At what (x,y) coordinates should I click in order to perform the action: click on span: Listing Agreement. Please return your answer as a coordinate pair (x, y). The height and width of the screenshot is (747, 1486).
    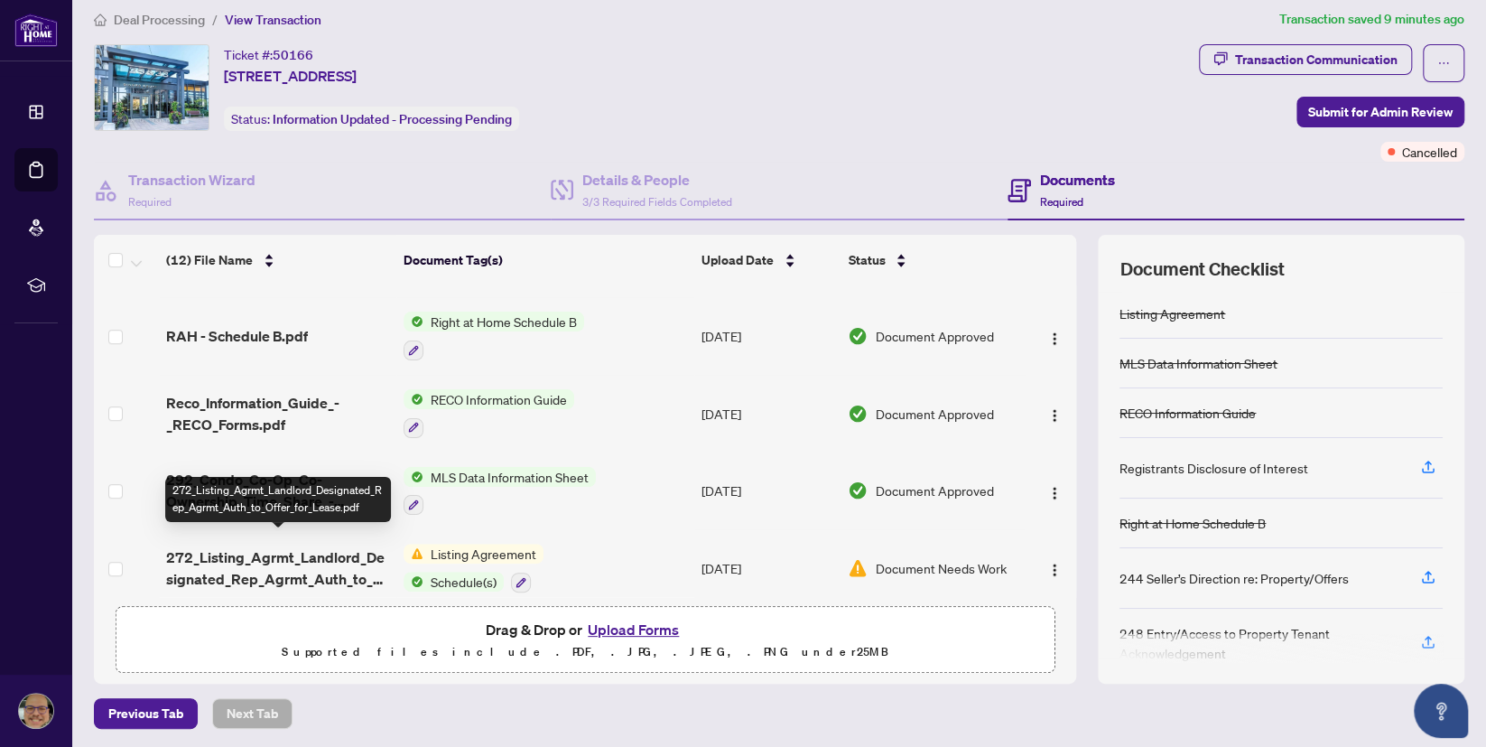
    Looking at the image, I should click on (483, 553).